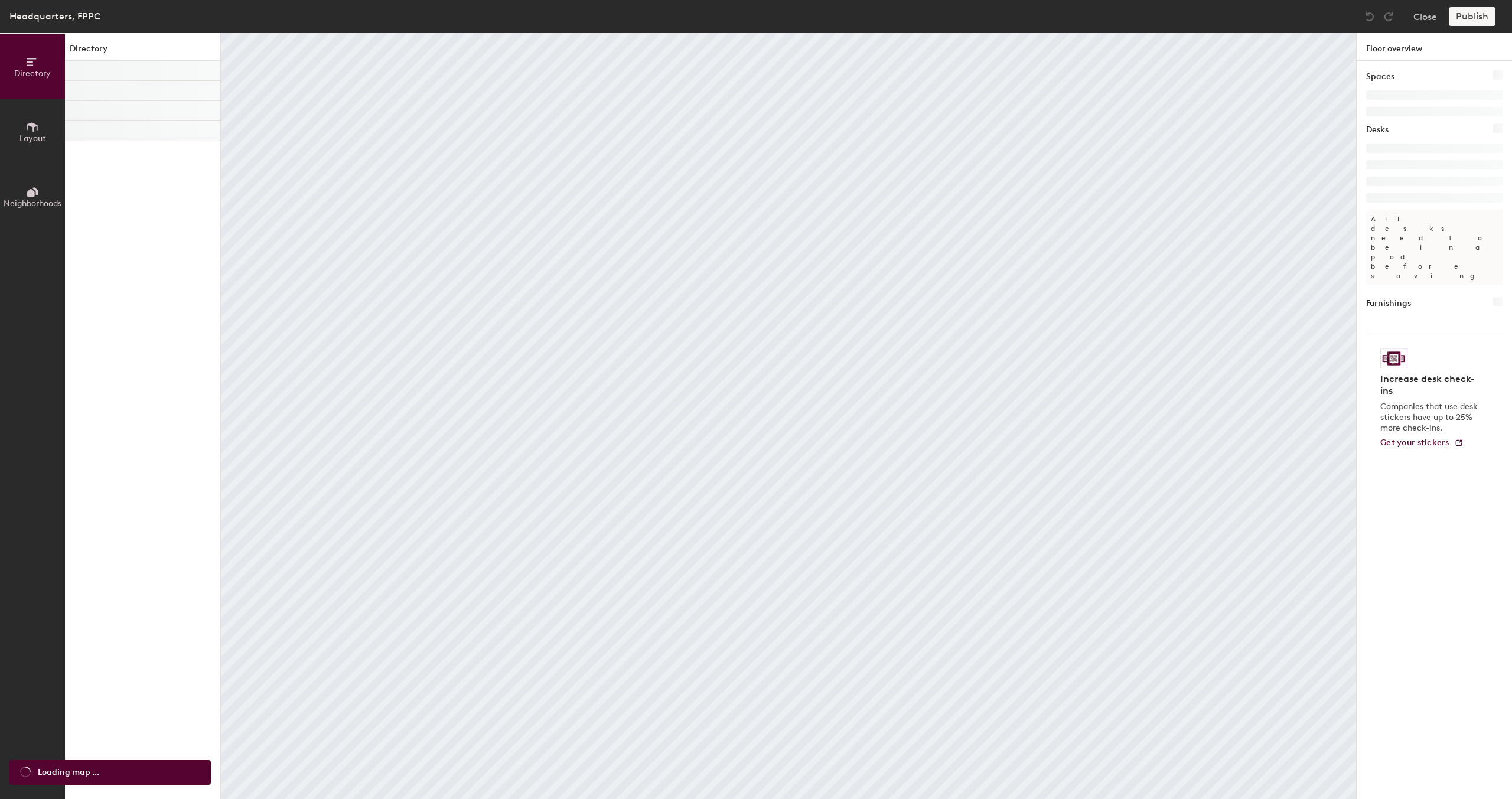 The width and height of the screenshot is (1512, 799). What do you see at coordinates (1434, 247) in the screenshot?
I see `p: All desks need to be in a pod before saving` at bounding box center [1434, 247].